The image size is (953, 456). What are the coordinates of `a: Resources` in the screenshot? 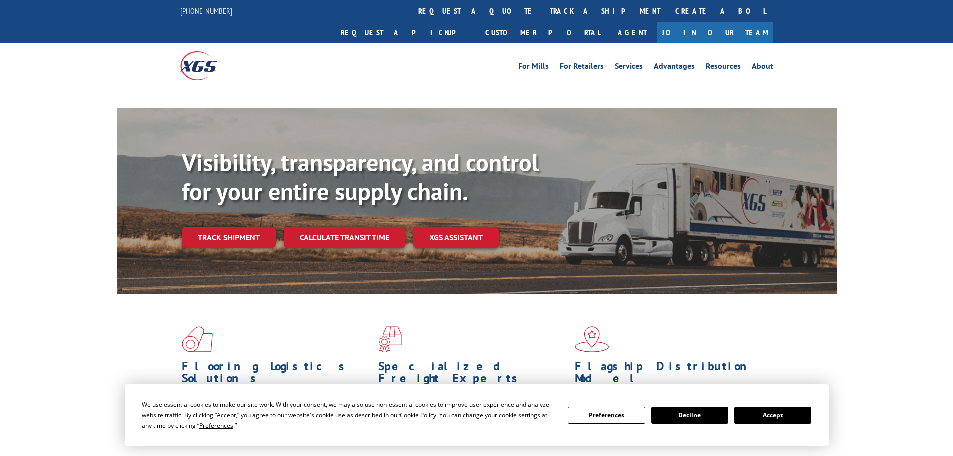 It's located at (724, 68).